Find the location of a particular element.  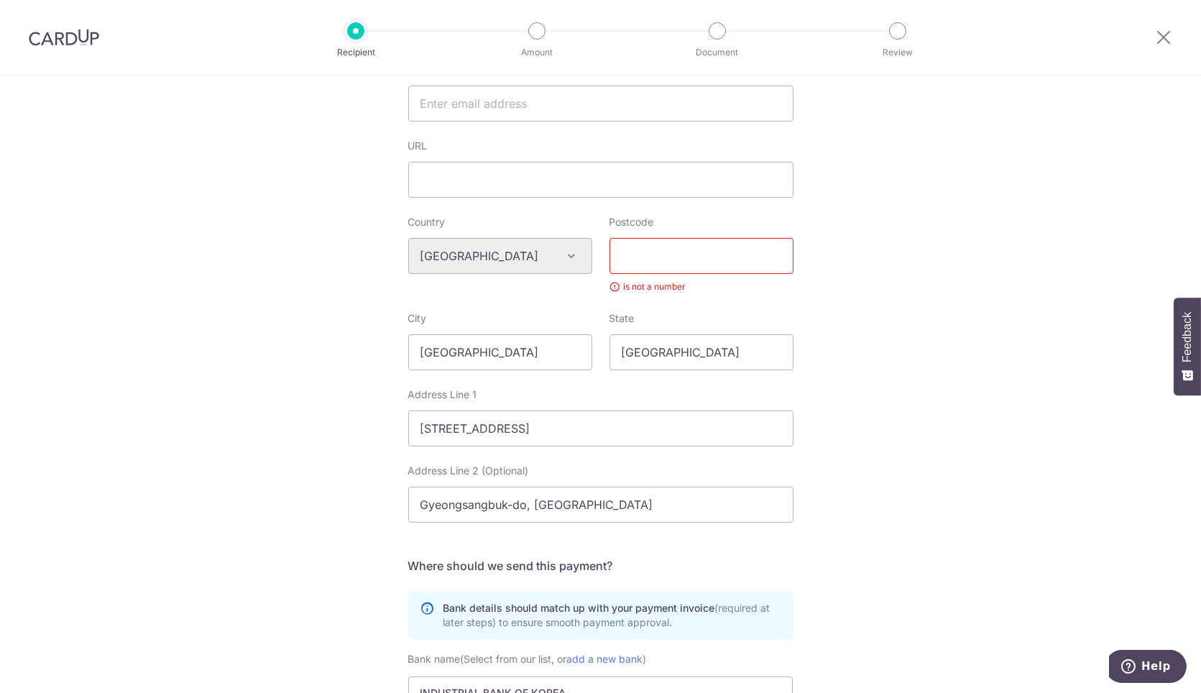

label: URL is located at coordinates (418, 146).